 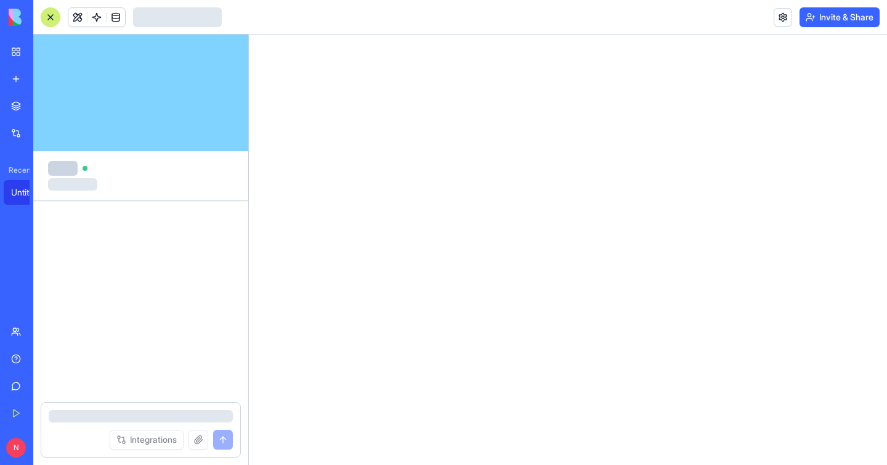 I want to click on span: N, so click(x=16, y=447).